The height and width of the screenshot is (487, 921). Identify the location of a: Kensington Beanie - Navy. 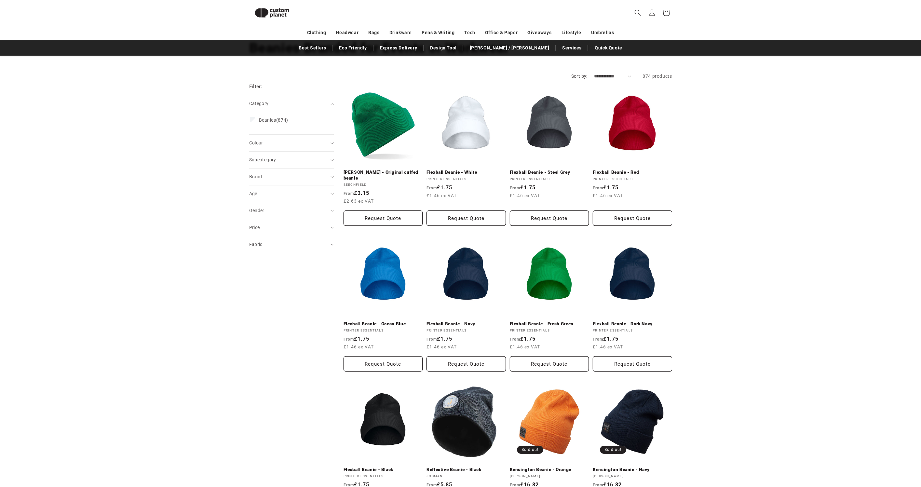
(633, 470).